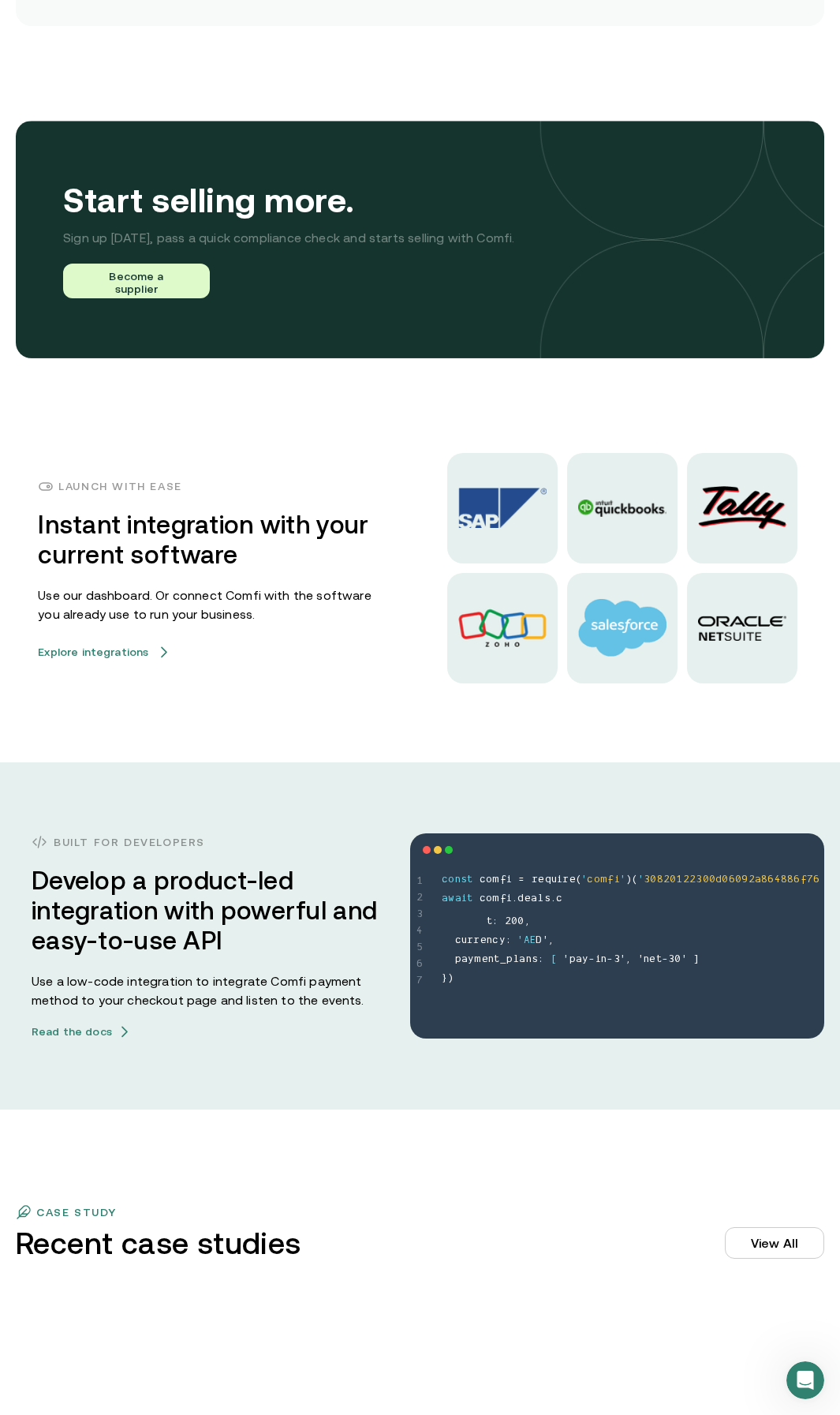 This screenshot has width=840, height=1415. I want to click on a: Read the docsarrow icons, so click(81, 1031).